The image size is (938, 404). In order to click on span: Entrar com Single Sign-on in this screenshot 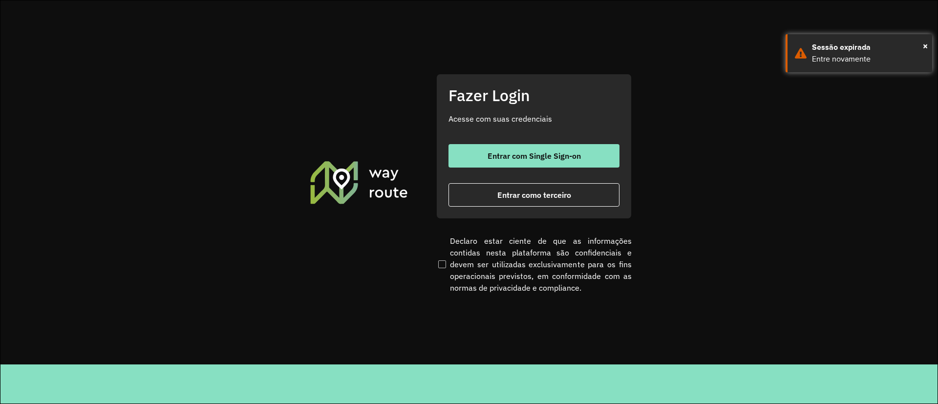, I will do `click(534, 156)`.